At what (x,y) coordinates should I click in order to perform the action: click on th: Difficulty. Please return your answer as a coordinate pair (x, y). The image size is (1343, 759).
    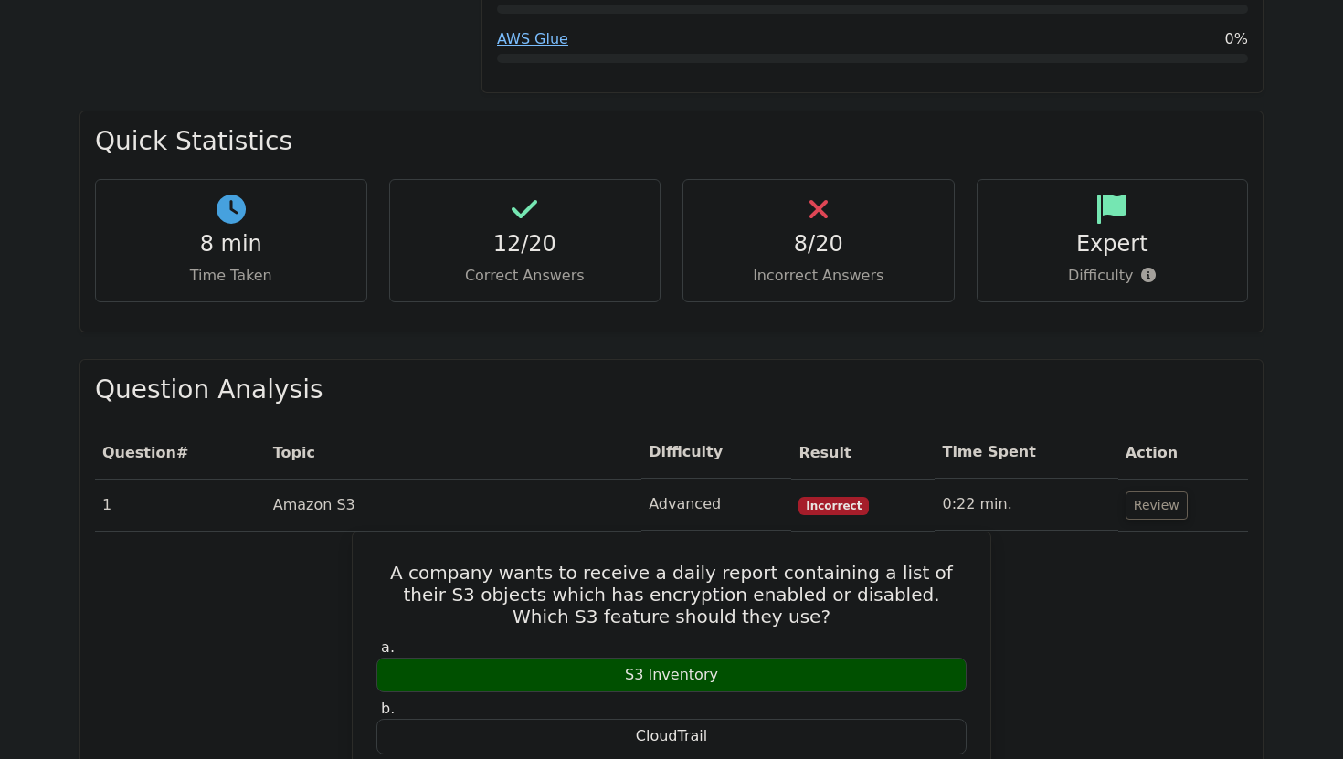
    Looking at the image, I should click on (716, 452).